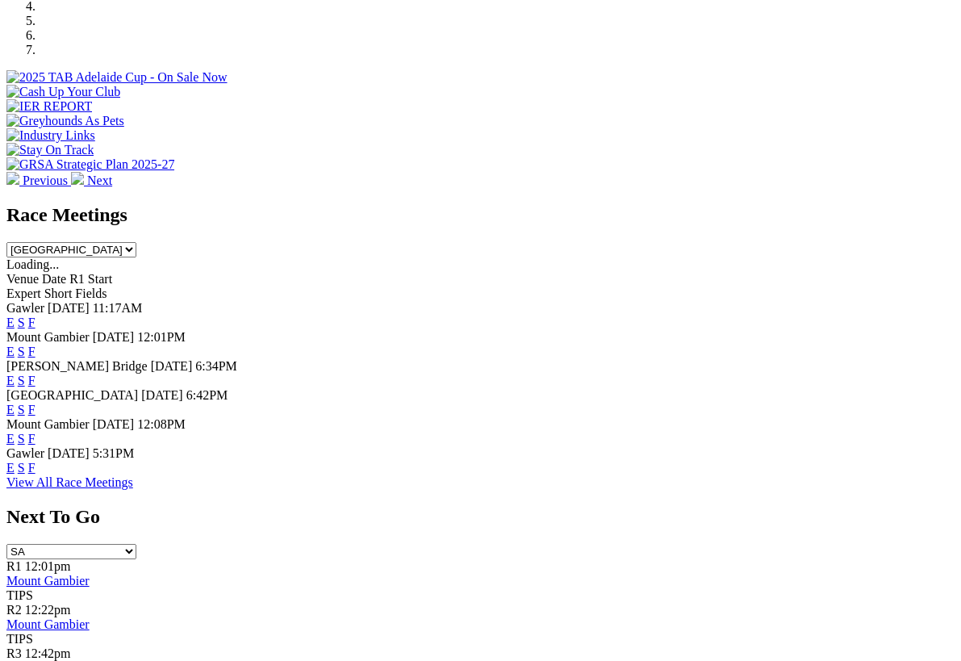  I want to click on a: Next, so click(91, 180).